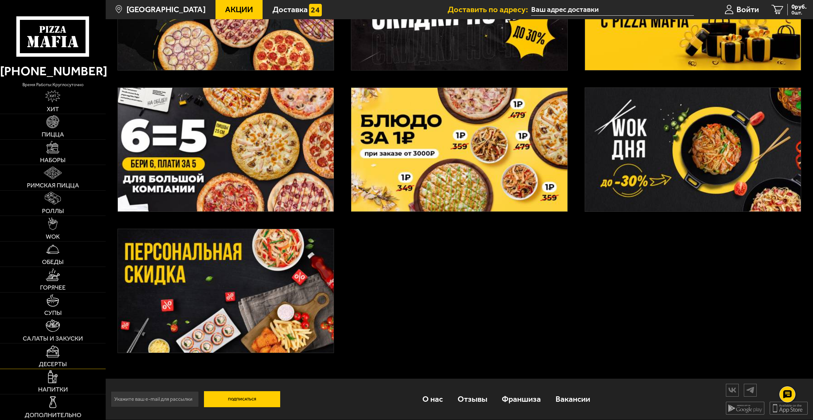 This screenshot has height=420, width=813. What do you see at coordinates (53, 415) in the screenshot?
I see `span: Дополнительно` at bounding box center [53, 415].